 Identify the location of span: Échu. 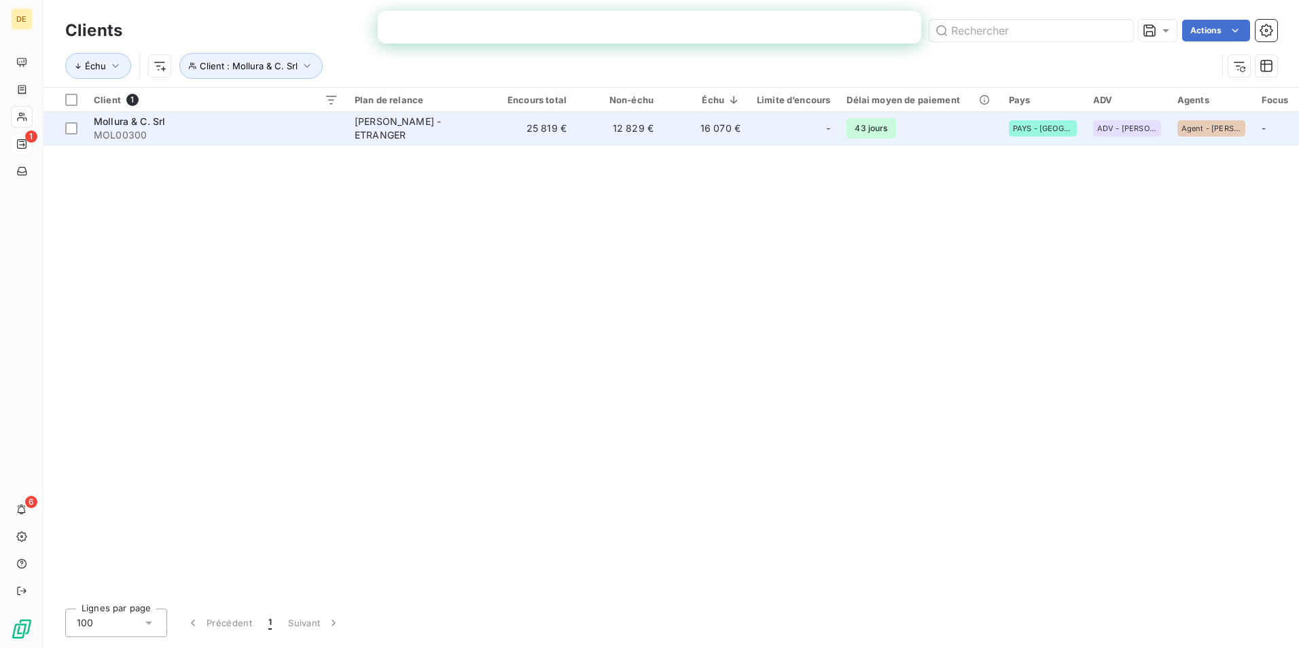
(95, 66).